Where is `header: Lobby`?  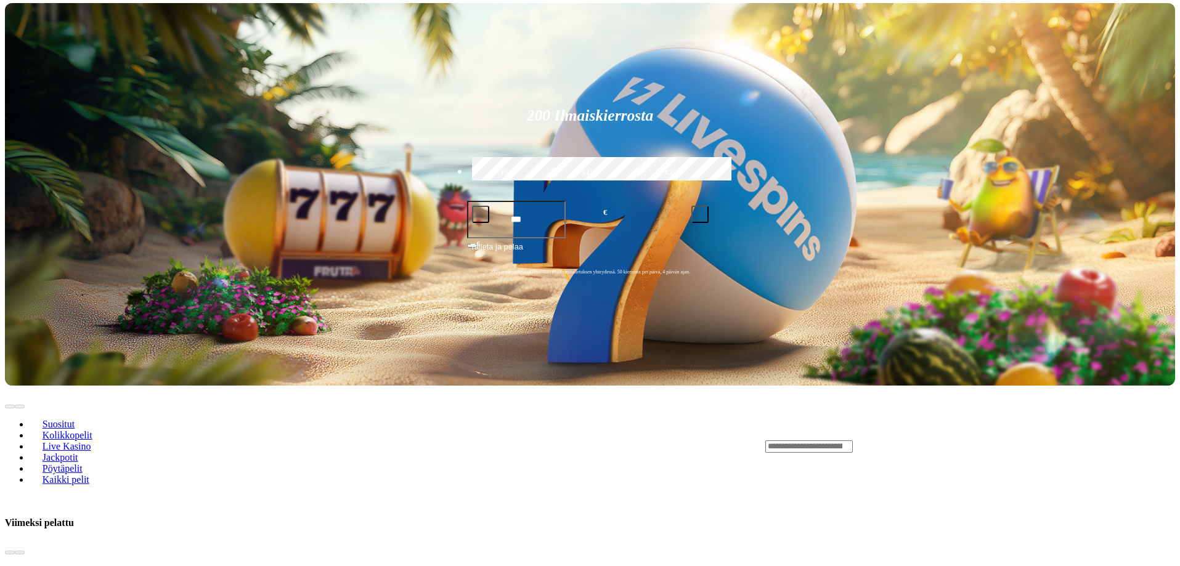 header: Lobby is located at coordinates (590, 446).